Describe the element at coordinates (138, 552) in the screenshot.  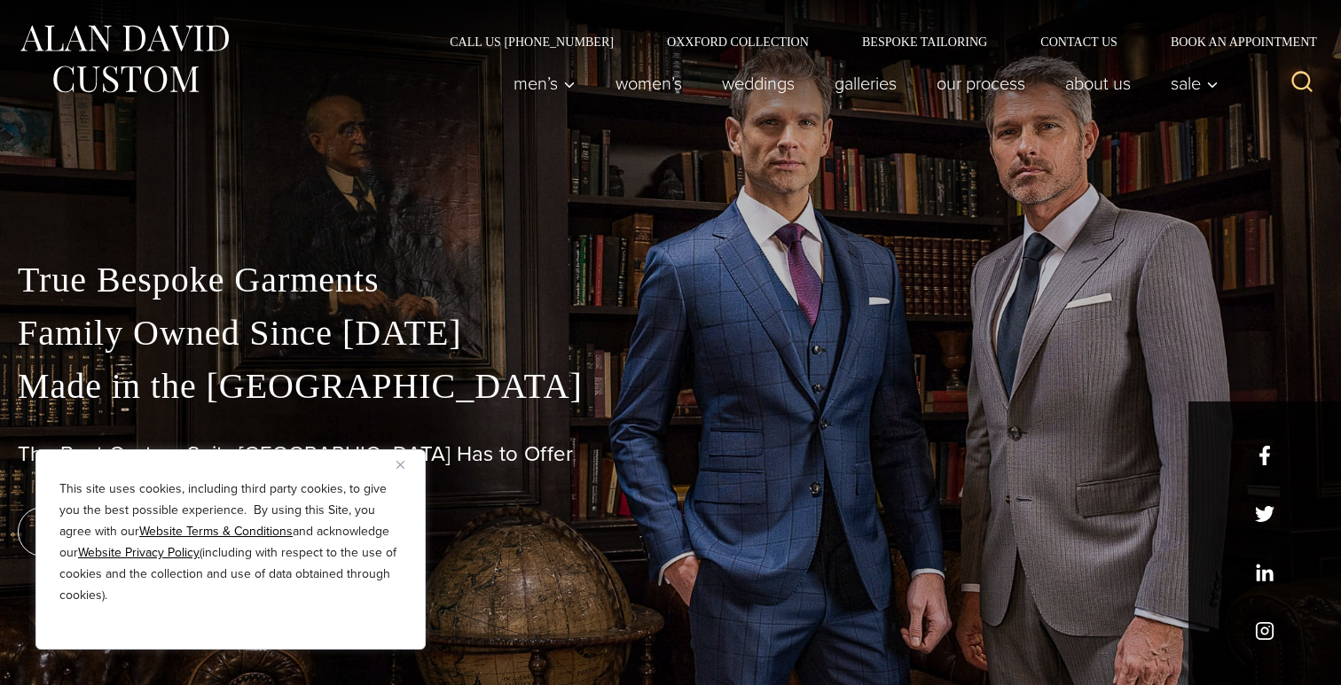
I see `a: Website Privacy Policy` at that location.